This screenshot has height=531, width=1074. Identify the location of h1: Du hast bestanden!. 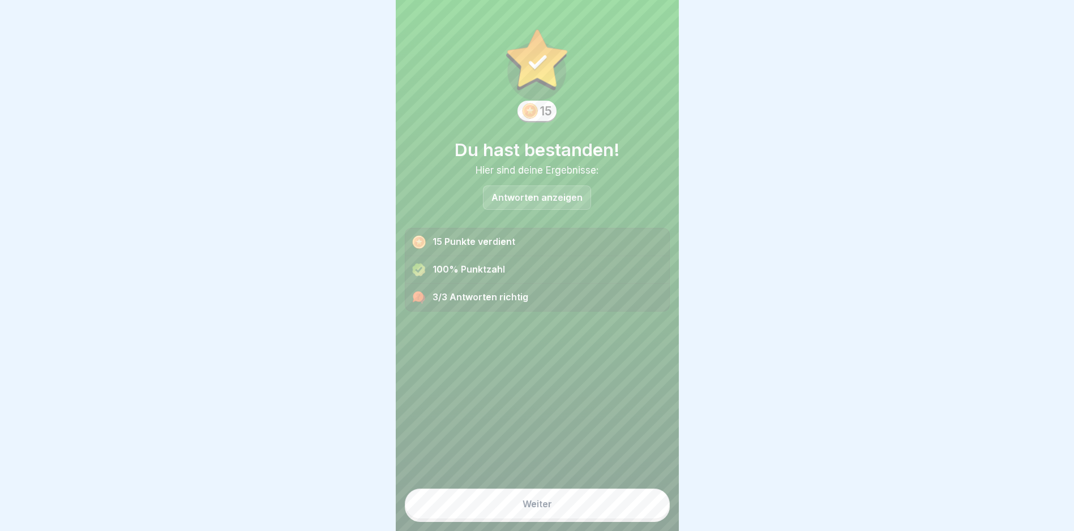
(537, 149).